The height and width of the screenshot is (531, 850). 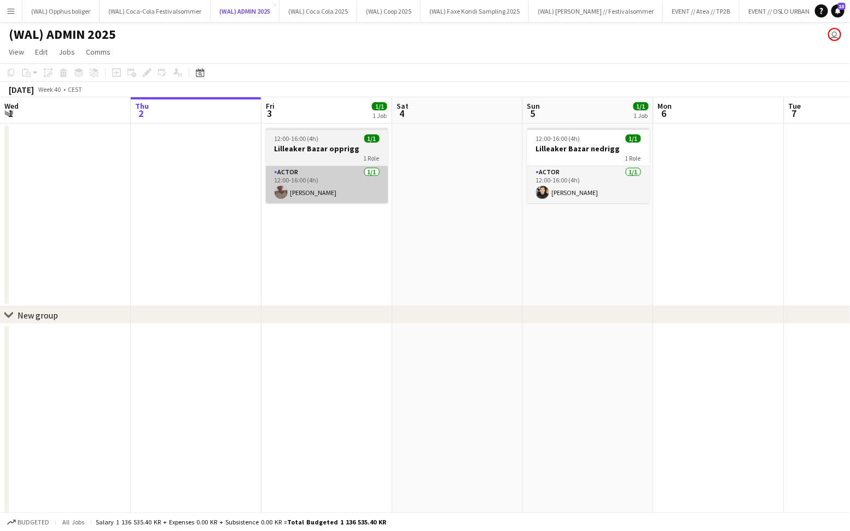 I want to click on button: (WAL) Coop 2025, so click(x=389, y=11).